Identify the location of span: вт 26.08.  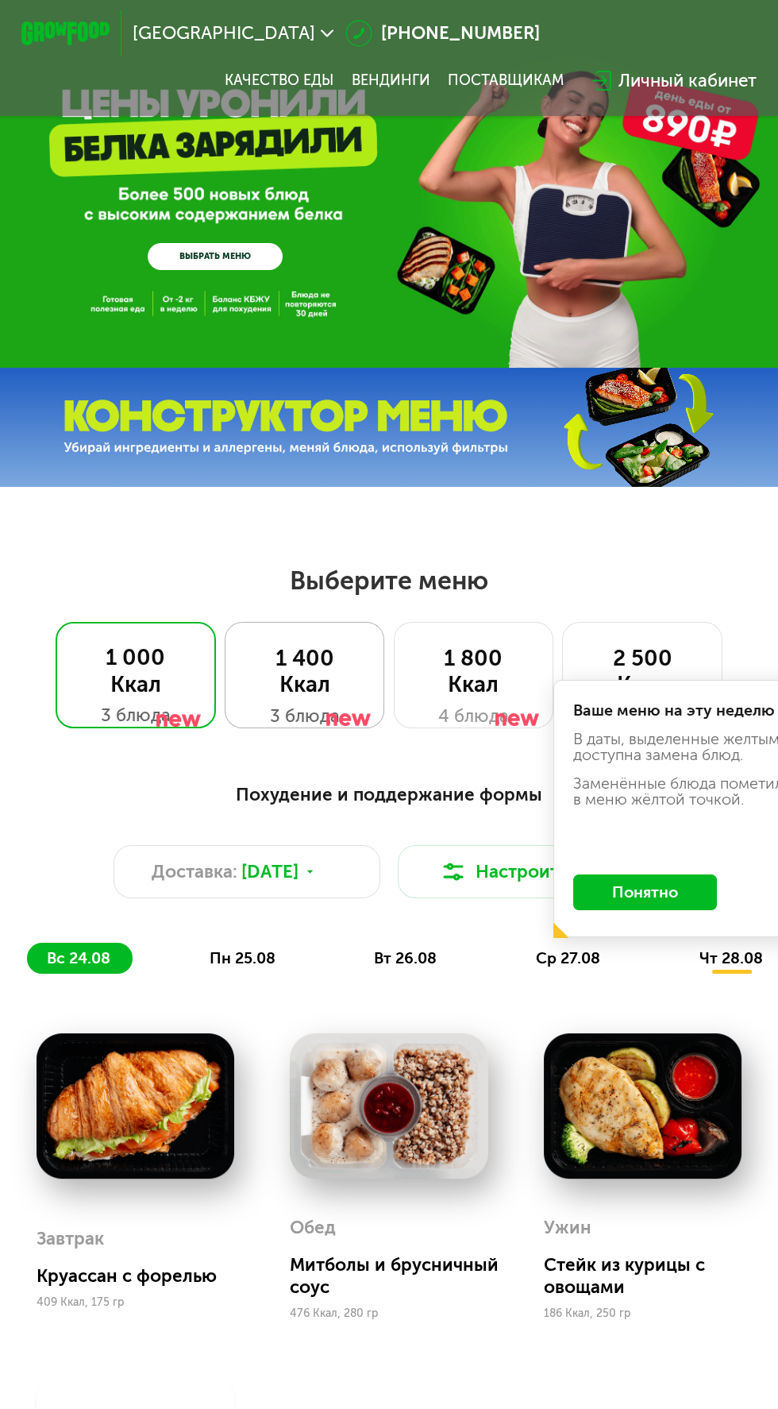
(405, 958).